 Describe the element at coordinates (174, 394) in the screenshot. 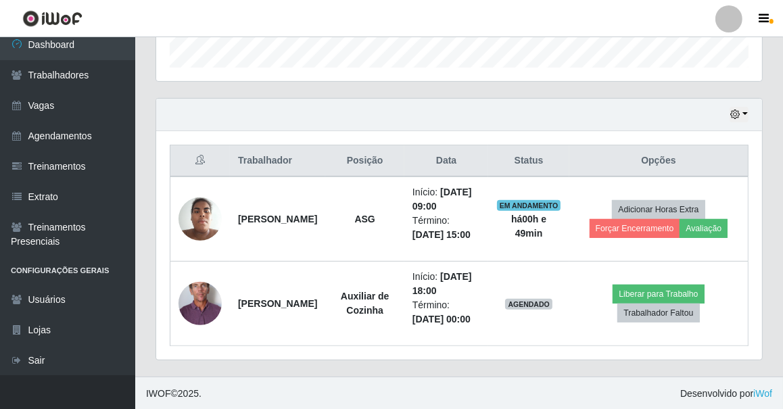

I see `span: © 2025 .` at that location.